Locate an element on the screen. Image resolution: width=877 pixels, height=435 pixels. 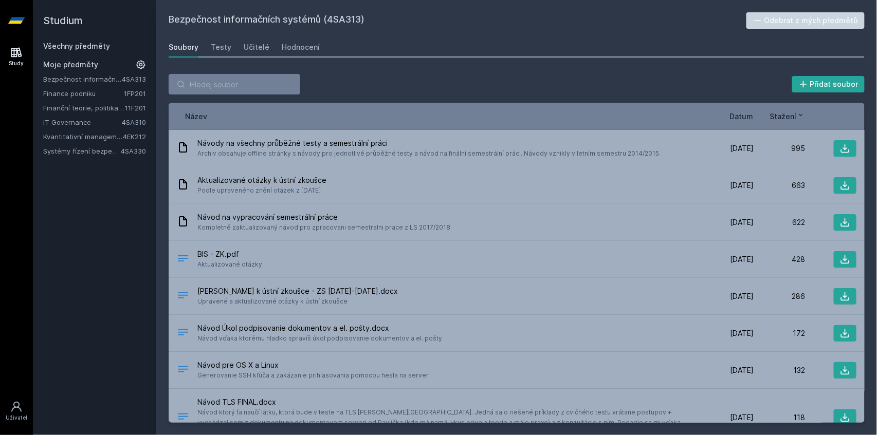
a: Study is located at coordinates (16, 57).